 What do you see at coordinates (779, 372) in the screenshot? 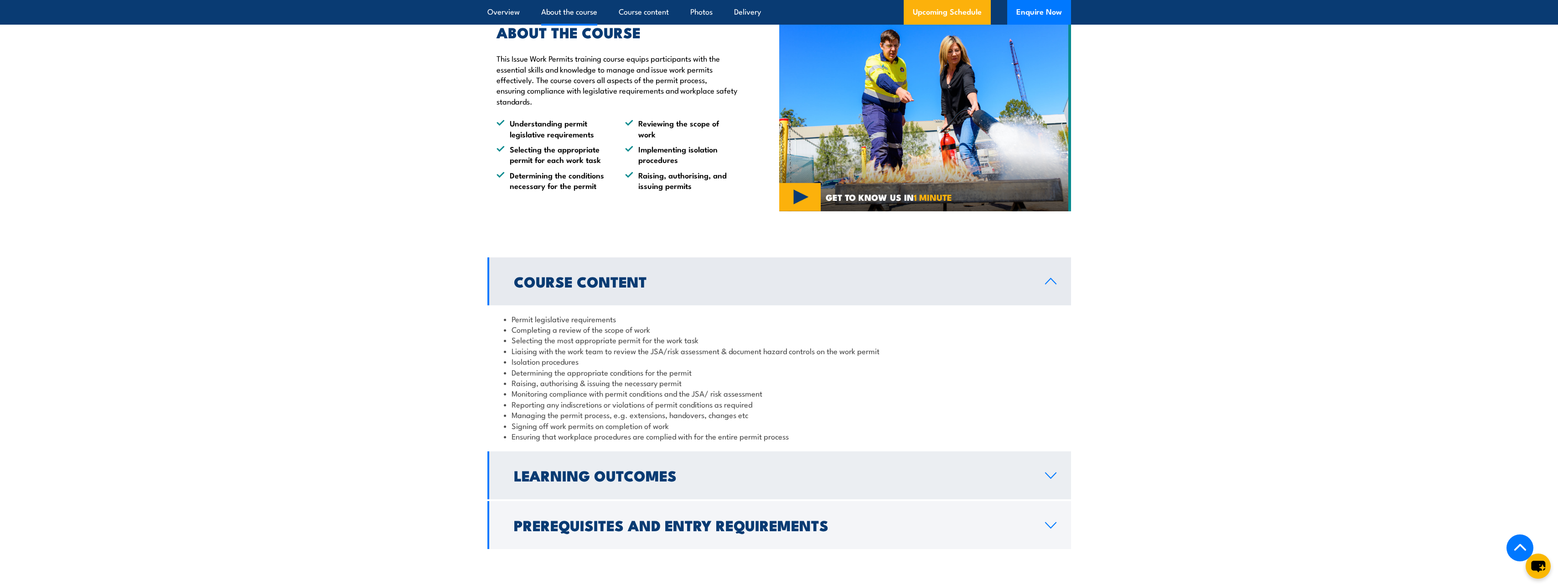
I see `li: Determining the appropriate conditions for the permit` at bounding box center [779, 372].